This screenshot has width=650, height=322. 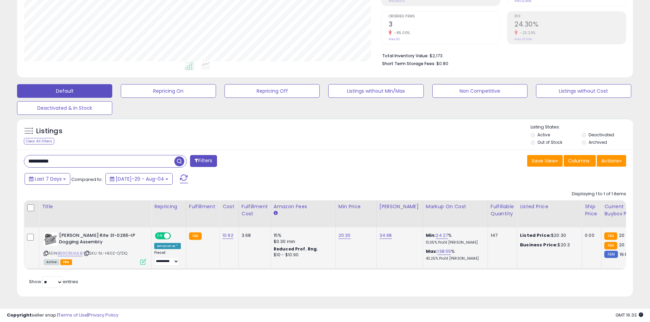 What do you see at coordinates (168, 246) in the screenshot?
I see `div: Amazon AI *` at bounding box center [168, 246].